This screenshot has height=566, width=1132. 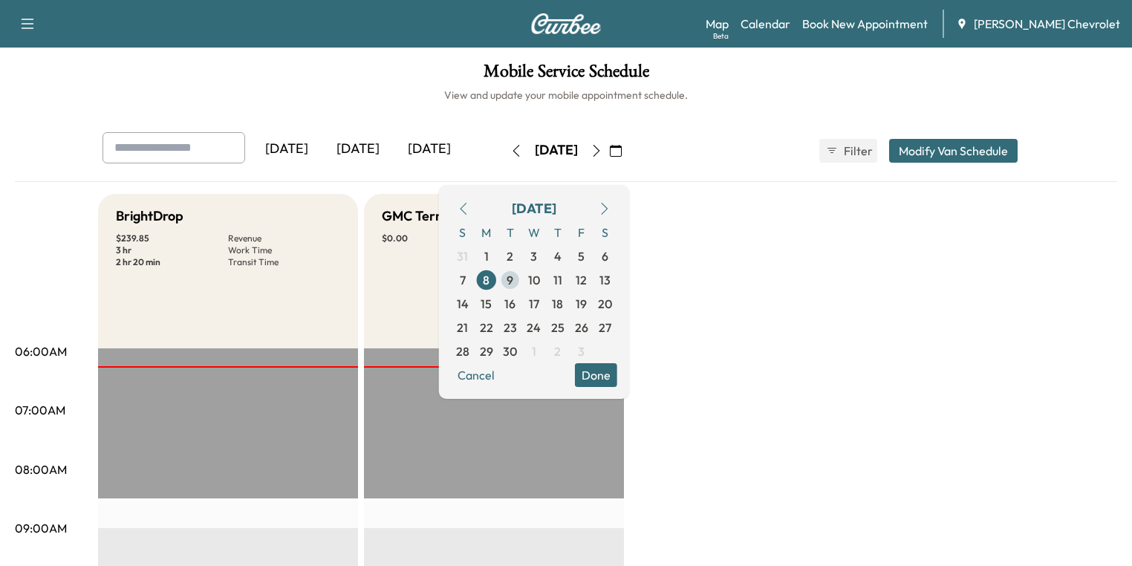 I want to click on span: 25, so click(x=558, y=328).